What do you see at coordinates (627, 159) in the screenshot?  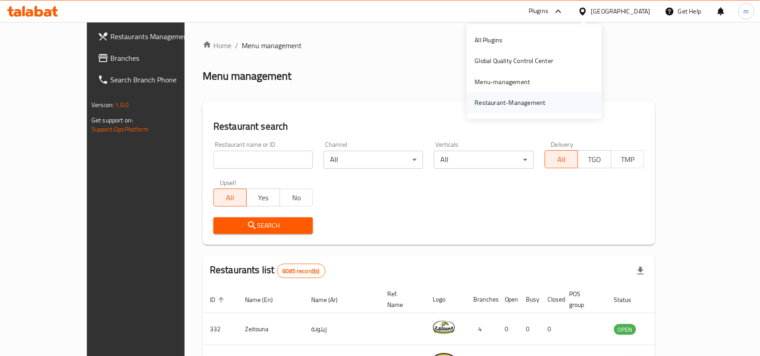 I see `span: TMP` at bounding box center [627, 159].